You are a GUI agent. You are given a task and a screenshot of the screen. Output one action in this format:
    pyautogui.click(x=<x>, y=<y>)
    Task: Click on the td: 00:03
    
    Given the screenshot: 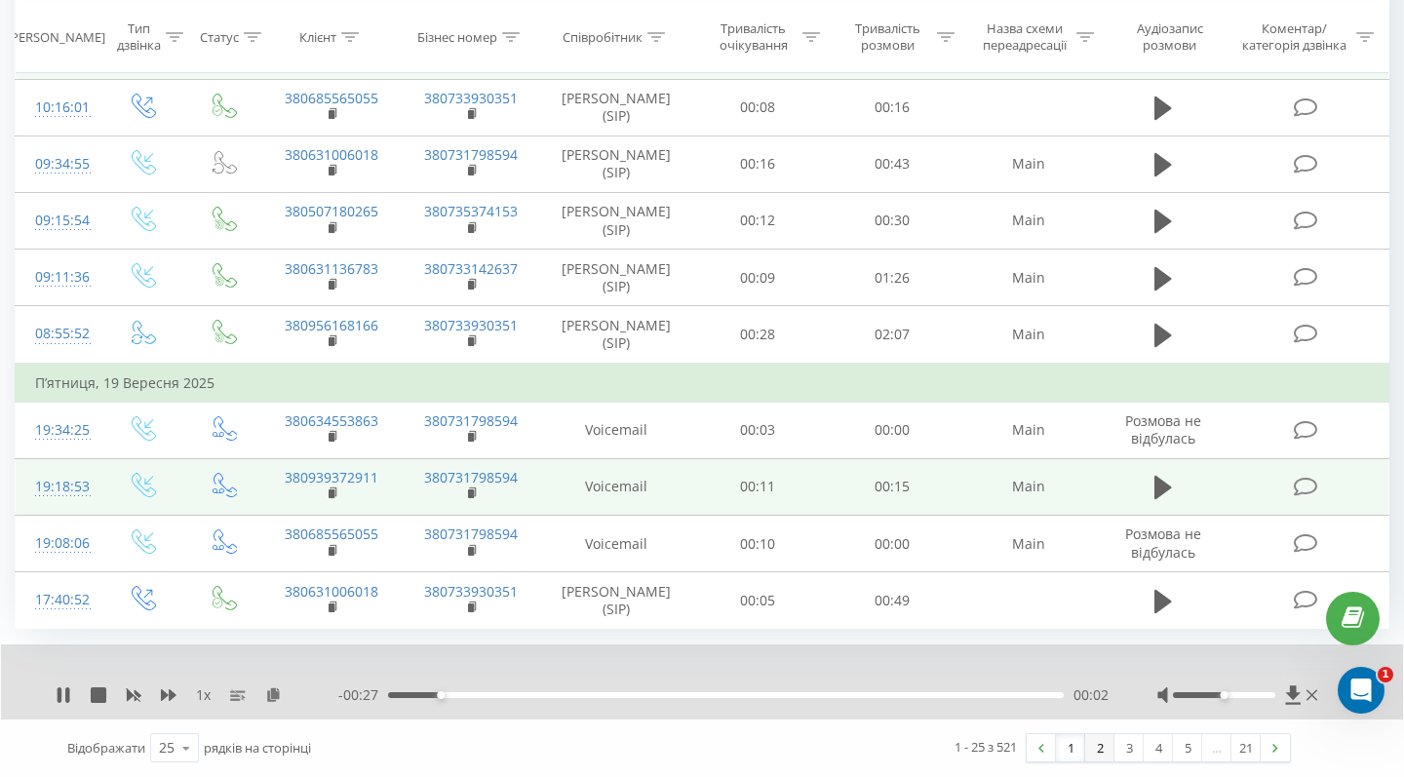 What is the action you would take?
    pyautogui.click(x=759, y=430)
    